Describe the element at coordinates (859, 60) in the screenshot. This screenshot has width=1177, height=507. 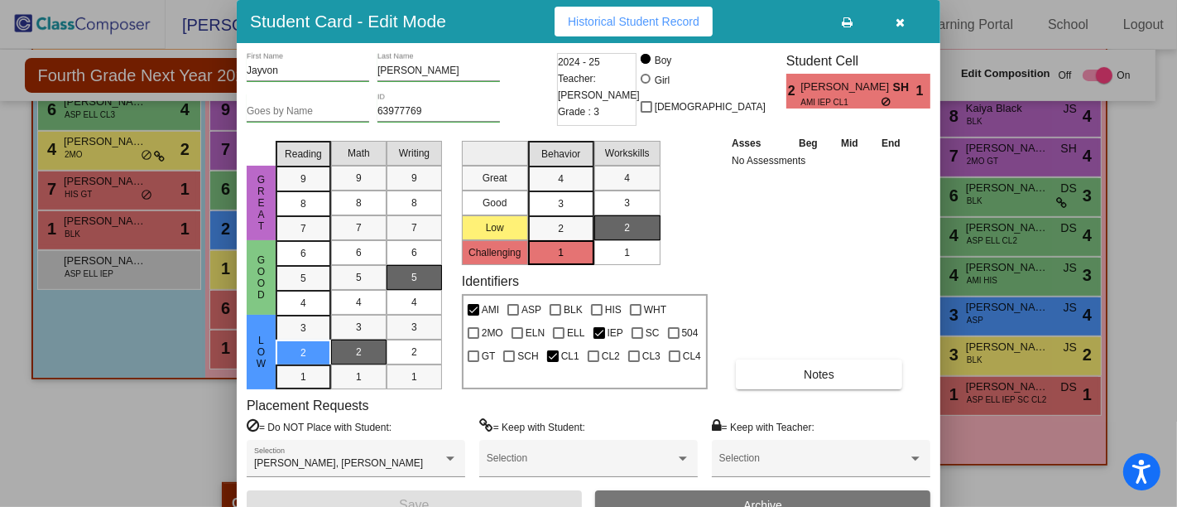
I see `h3: Student Cell` at that location.